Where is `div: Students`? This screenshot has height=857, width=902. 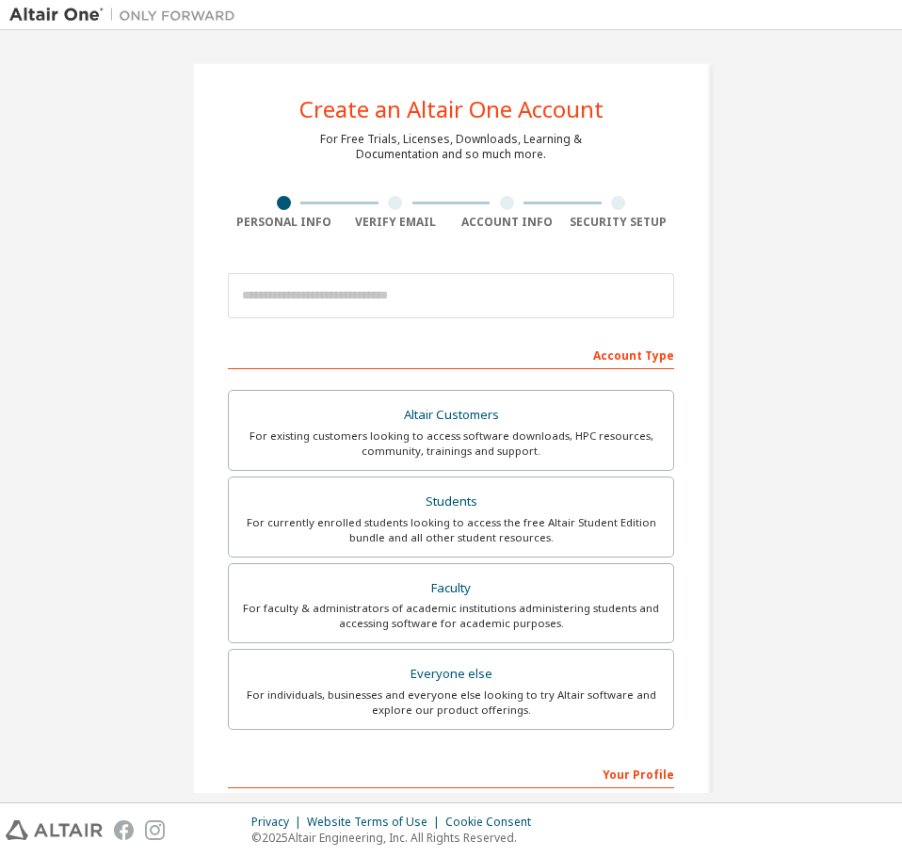
div: Students is located at coordinates (451, 502).